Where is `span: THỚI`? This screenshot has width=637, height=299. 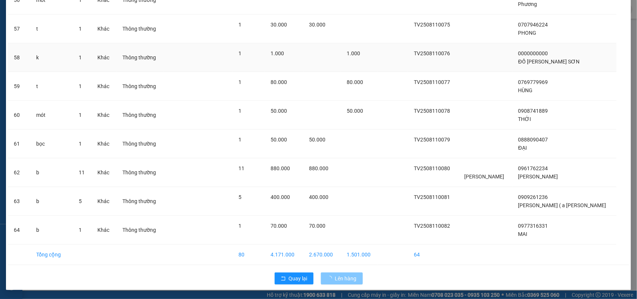
span: THỚI is located at coordinates (525, 119).